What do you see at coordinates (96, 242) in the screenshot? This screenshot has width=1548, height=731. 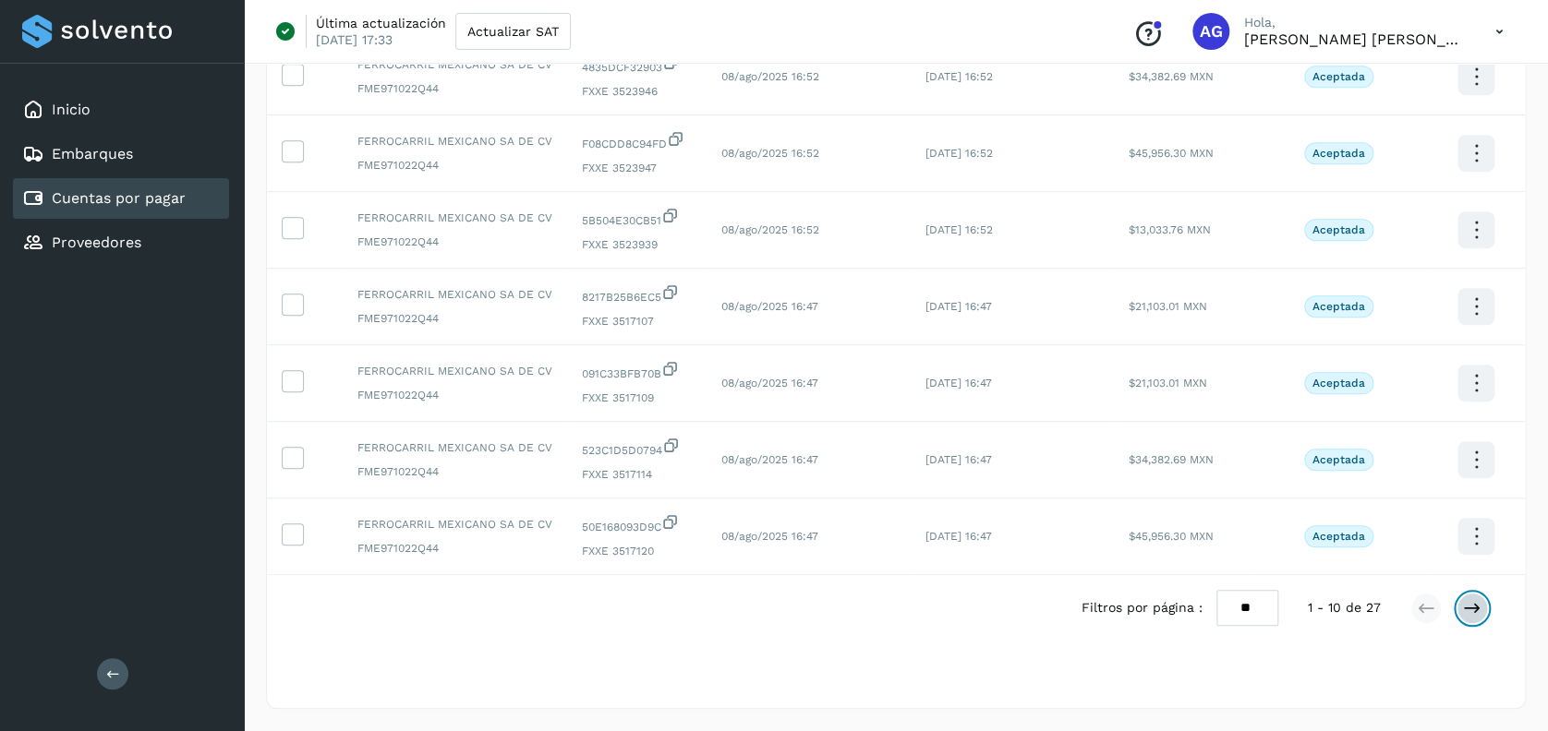 I see `a: Proveedores` at bounding box center [96, 242].